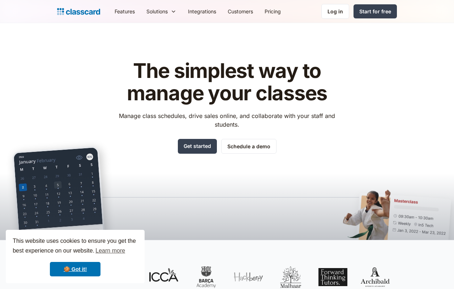 The image size is (454, 289). Describe the element at coordinates (75, 247) in the screenshot. I see `span: This website uses cookies to ensure you get the best experience on our website.` at that location.